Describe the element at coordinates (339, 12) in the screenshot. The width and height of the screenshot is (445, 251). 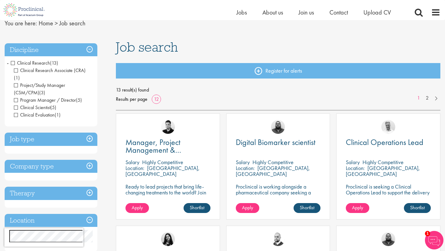
I see `a: Contact` at that location.